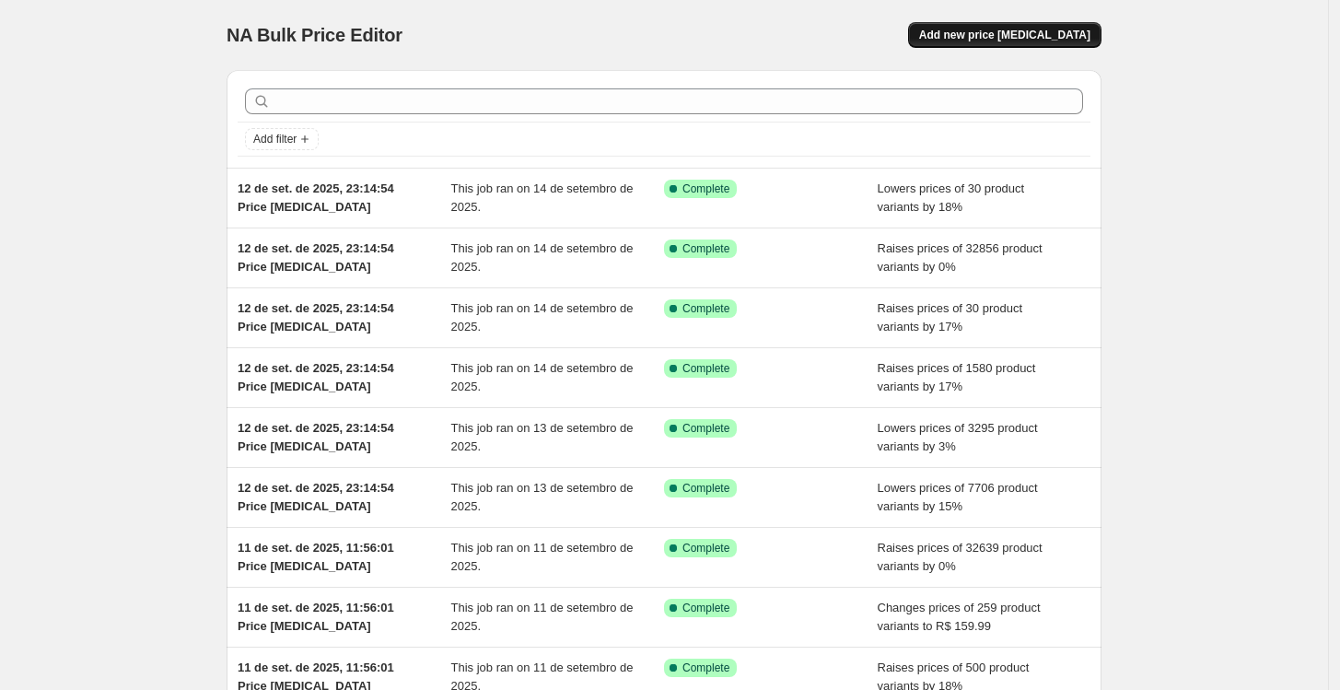 Image resolution: width=1340 pixels, height=690 pixels. I want to click on span: Add filter, so click(275, 139).